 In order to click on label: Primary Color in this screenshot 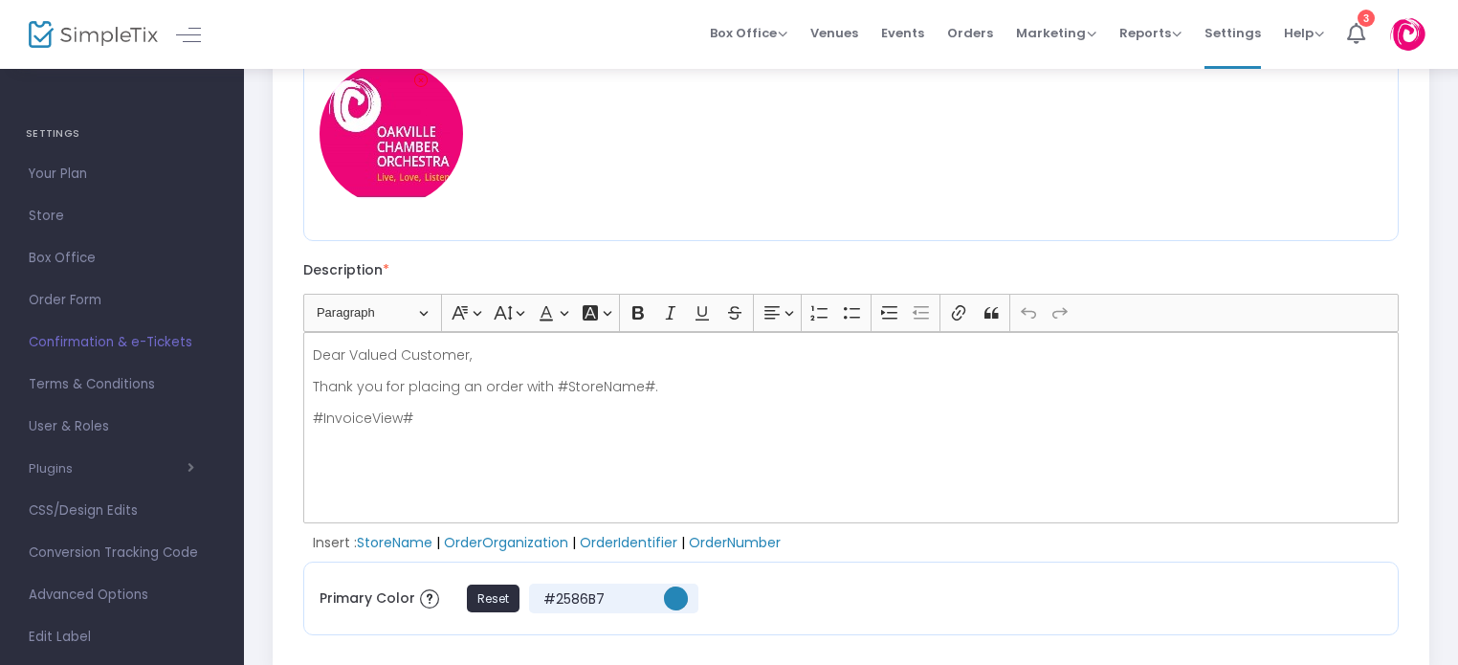, I will do `click(382, 598)`.